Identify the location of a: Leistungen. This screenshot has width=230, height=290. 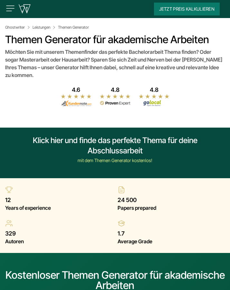
(45, 27).